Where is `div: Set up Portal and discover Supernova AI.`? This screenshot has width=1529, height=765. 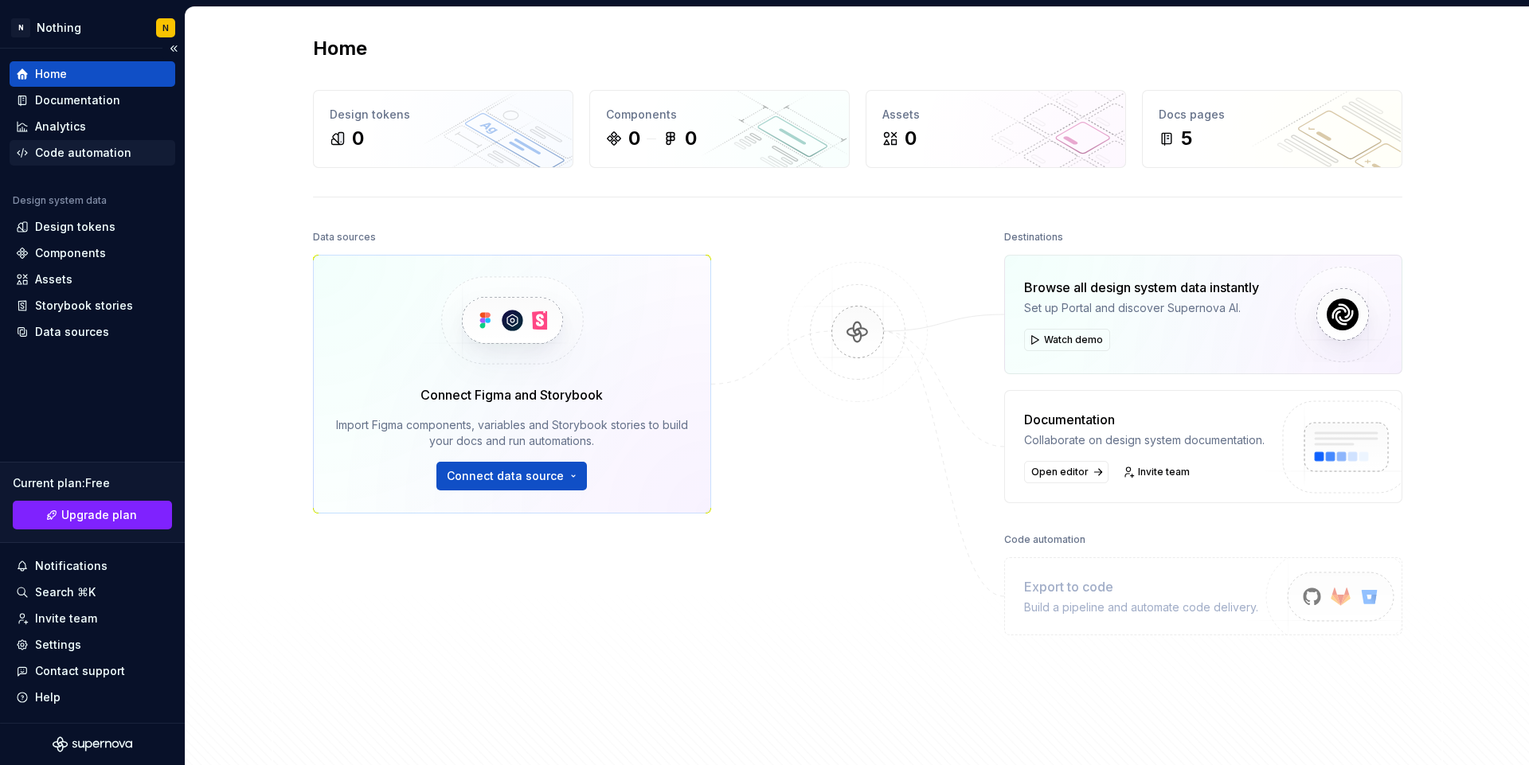 div: Set up Portal and discover Supernova AI. is located at coordinates (1141, 308).